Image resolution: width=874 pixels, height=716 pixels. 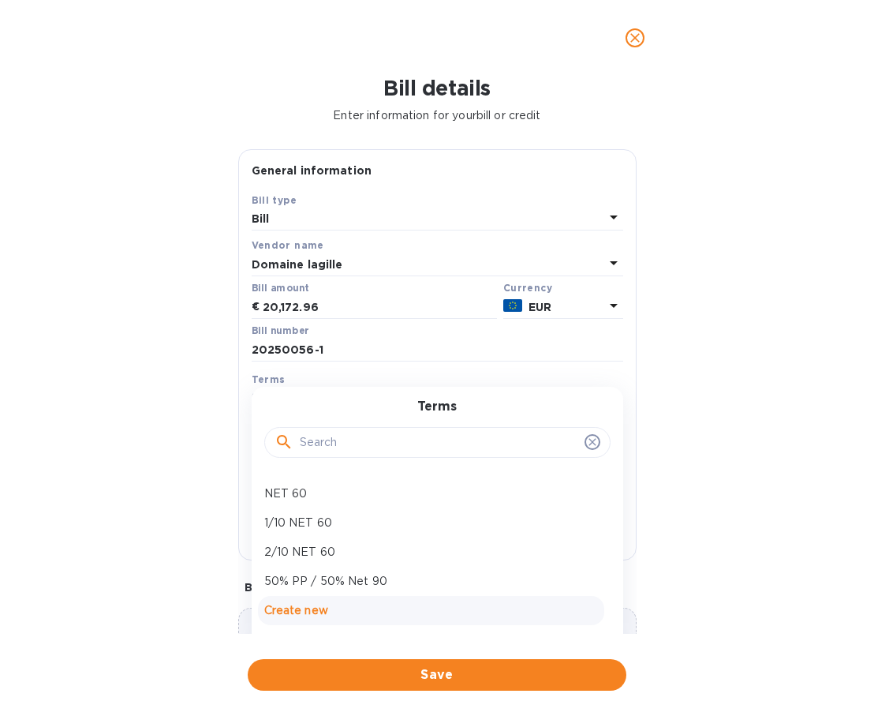 What do you see at coordinates (439, 443) in the screenshot?
I see `input: Search` at bounding box center [439, 443].